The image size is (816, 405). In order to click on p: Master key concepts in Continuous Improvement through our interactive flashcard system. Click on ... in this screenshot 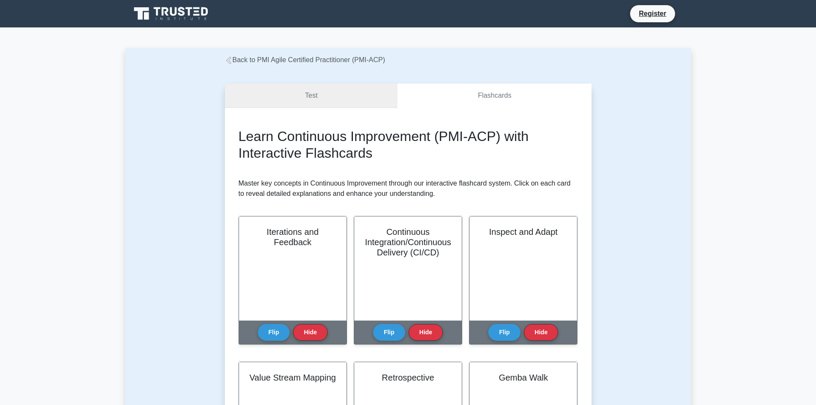, I will do `click(408, 188)`.